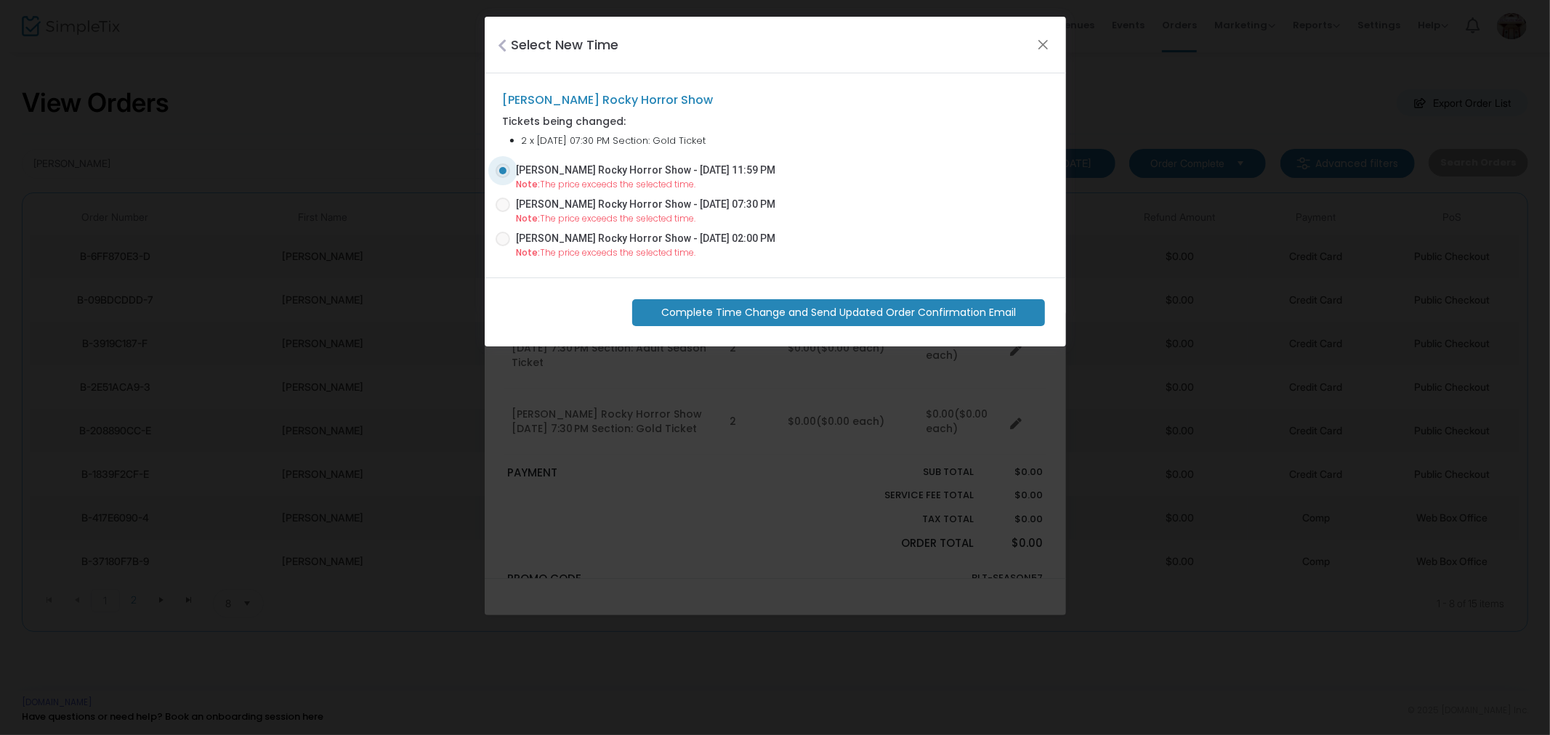 This screenshot has width=1550, height=735. I want to click on h4: Select New Time, so click(565, 44).